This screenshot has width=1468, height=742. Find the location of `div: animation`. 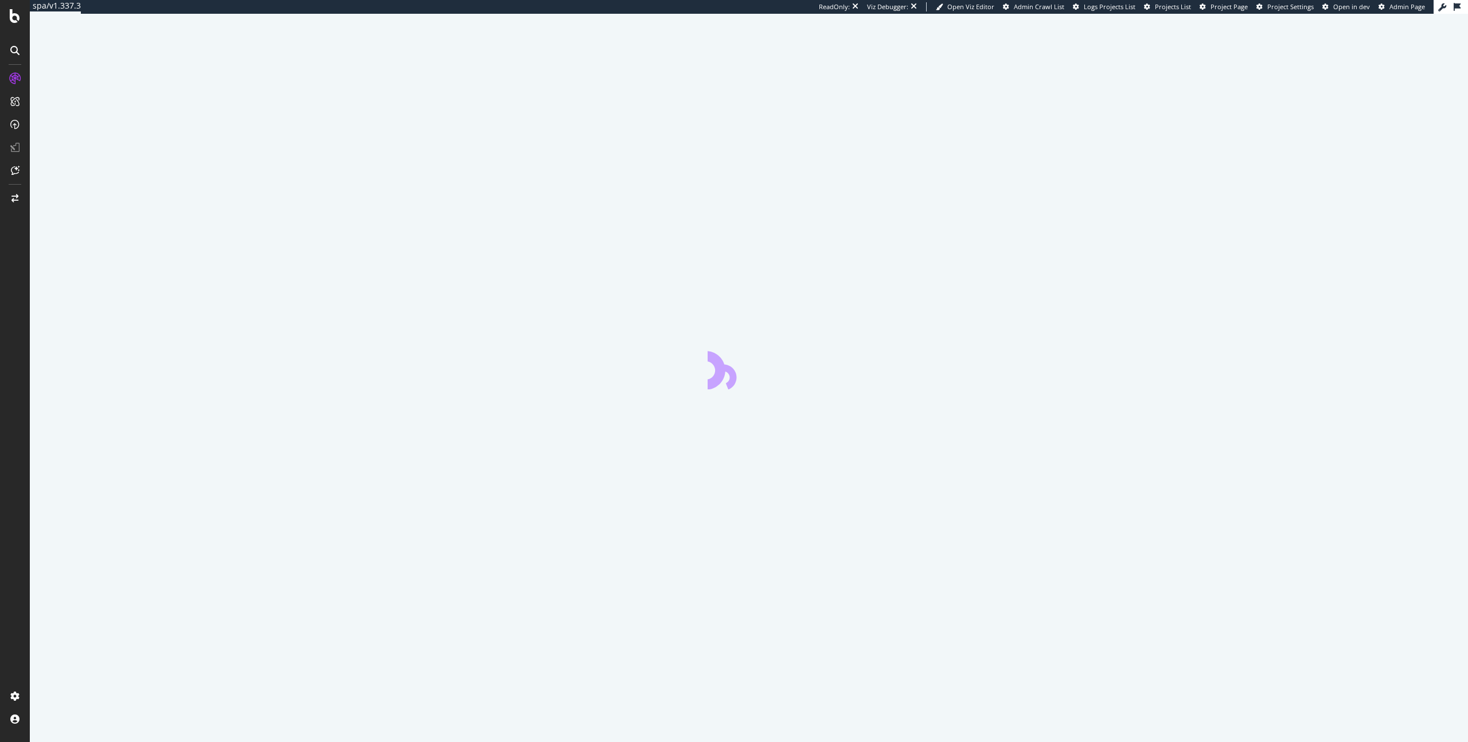

div: animation is located at coordinates (749, 369).